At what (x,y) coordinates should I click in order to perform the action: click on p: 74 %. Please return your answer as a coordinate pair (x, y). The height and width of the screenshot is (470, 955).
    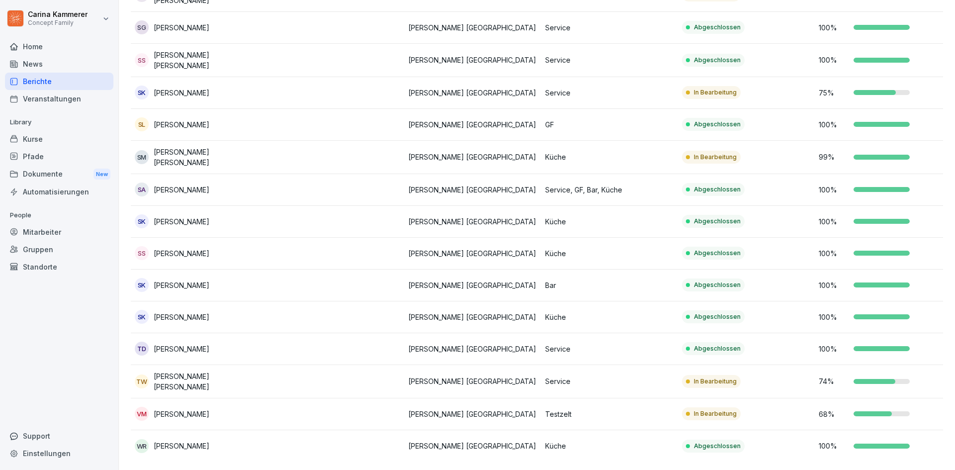
    Looking at the image, I should click on (834, 381).